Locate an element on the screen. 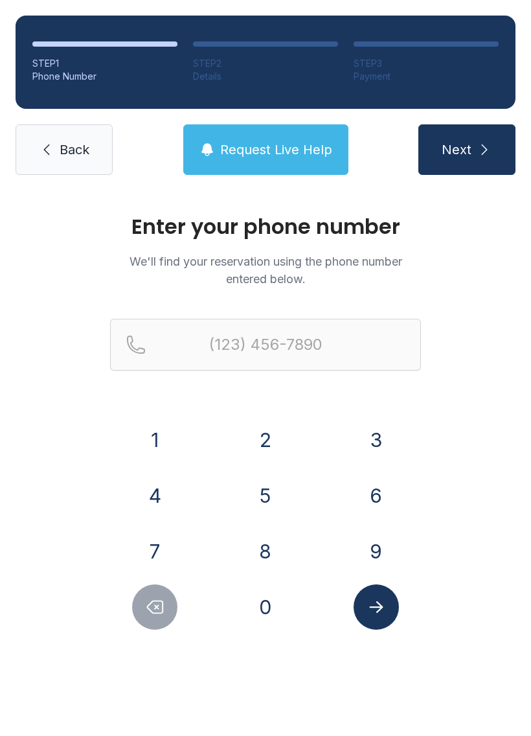 The width and height of the screenshot is (531, 736). button: 1 is located at coordinates (155, 440).